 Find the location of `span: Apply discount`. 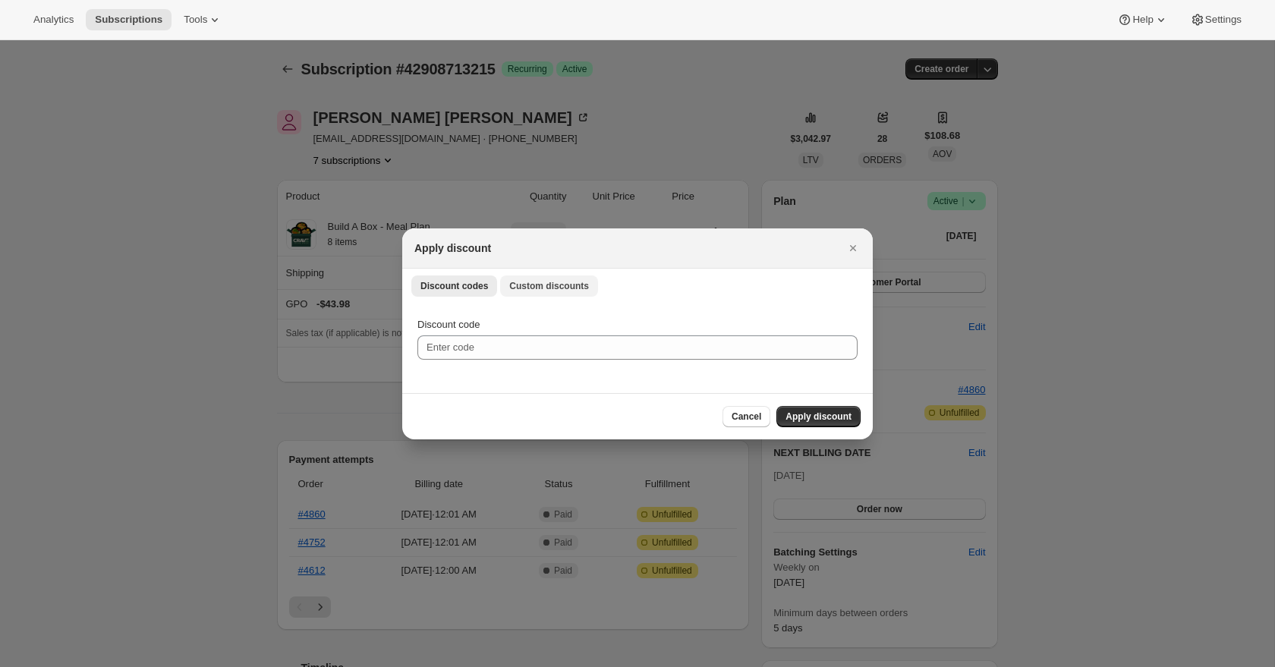

span: Apply discount is located at coordinates (818, 417).